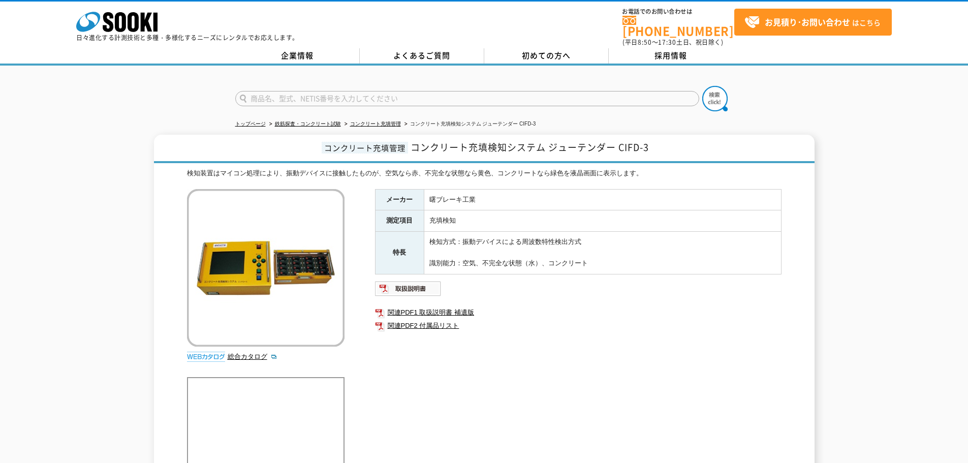 The height and width of the screenshot is (463, 968). I want to click on a: 採用情報, so click(670, 56).